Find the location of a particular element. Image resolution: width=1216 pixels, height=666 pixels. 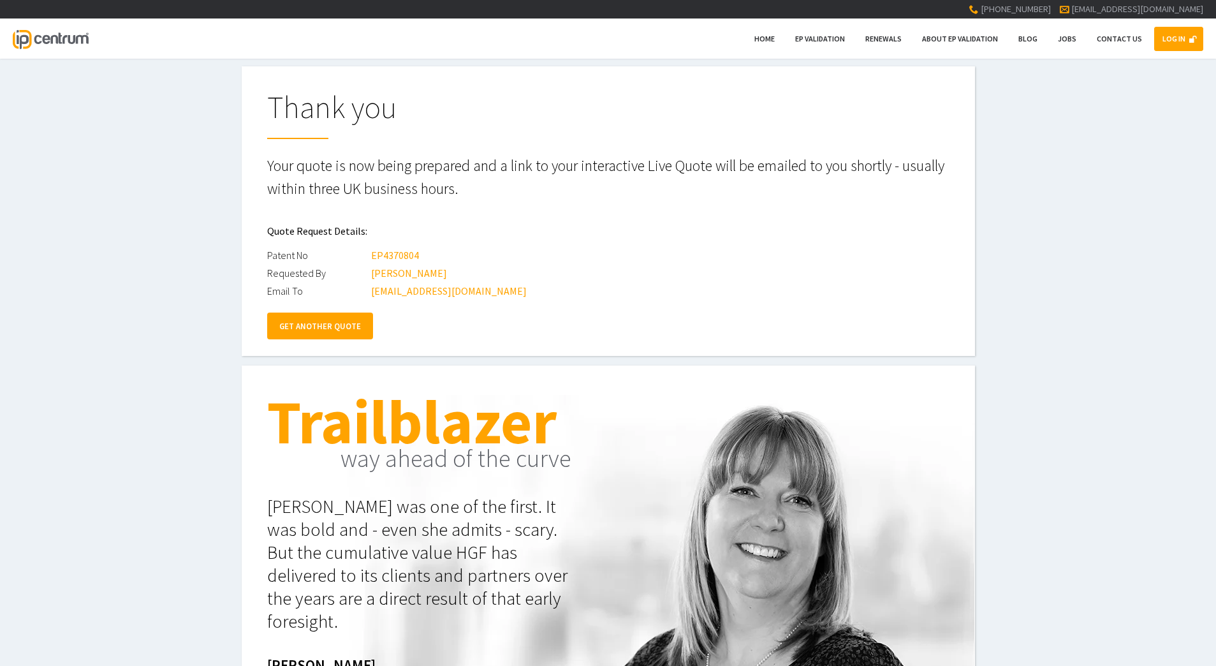

span: EP Validation is located at coordinates (820, 38).